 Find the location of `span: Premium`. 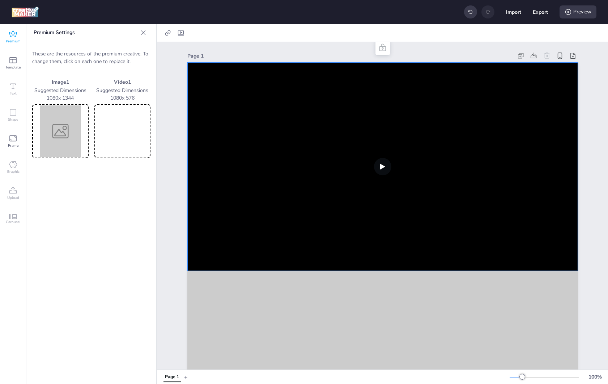

span: Premium is located at coordinates (13, 41).